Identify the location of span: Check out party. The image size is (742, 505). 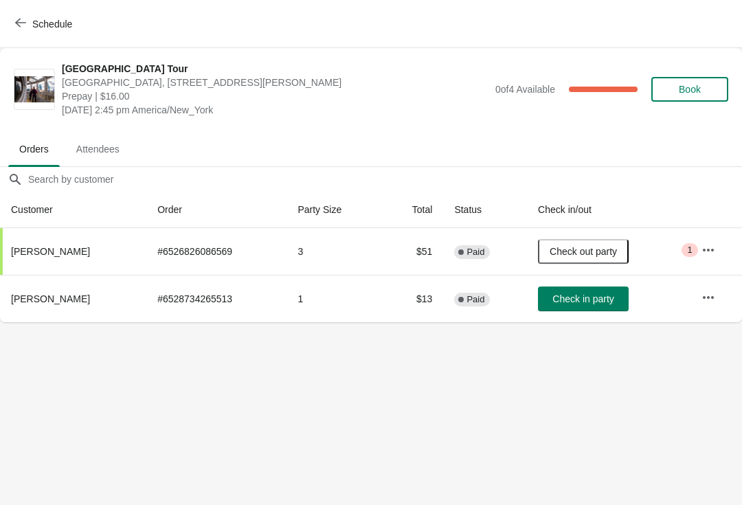
(583, 252).